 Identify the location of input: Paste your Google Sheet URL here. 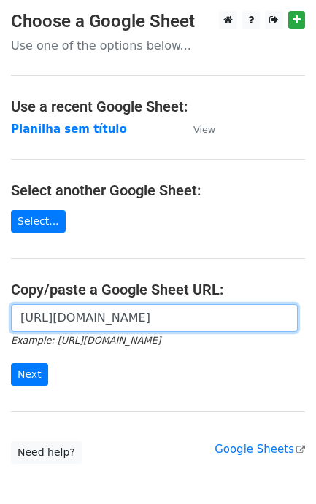
(154, 318).